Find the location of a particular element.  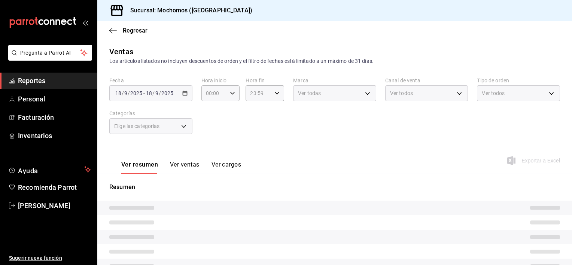

button: Ver cargos is located at coordinates (226, 167).